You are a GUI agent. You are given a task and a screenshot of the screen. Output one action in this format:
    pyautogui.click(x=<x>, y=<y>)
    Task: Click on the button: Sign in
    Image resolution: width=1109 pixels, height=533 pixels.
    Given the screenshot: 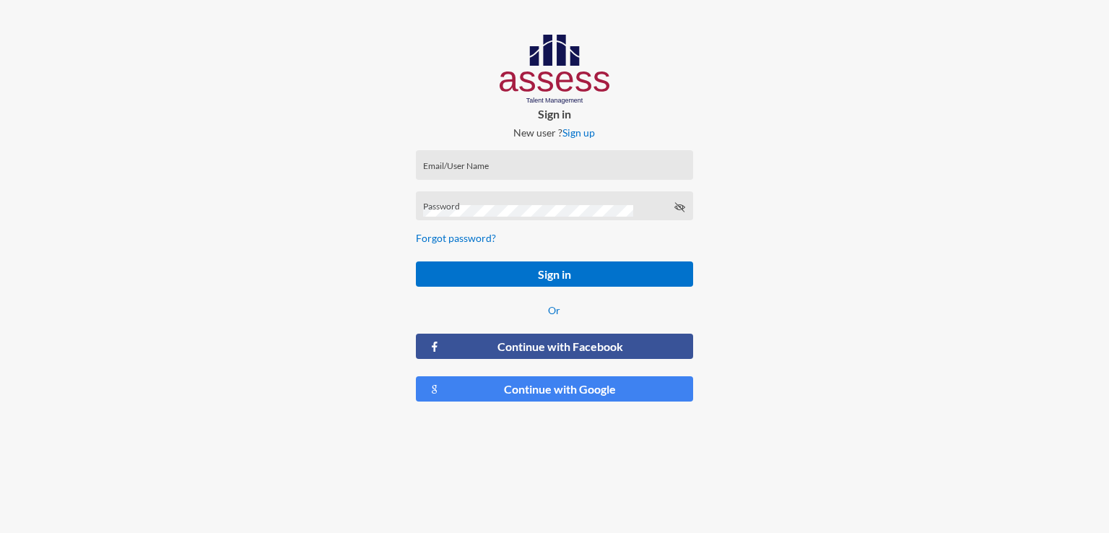 What is the action you would take?
    pyautogui.click(x=554, y=274)
    